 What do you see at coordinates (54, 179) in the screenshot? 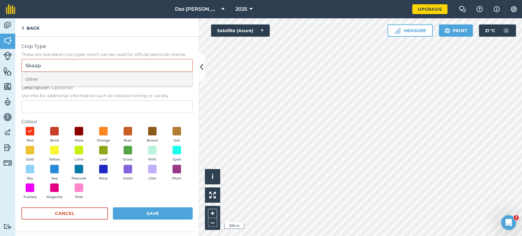
I see `span: Sea` at bounding box center [54, 179].